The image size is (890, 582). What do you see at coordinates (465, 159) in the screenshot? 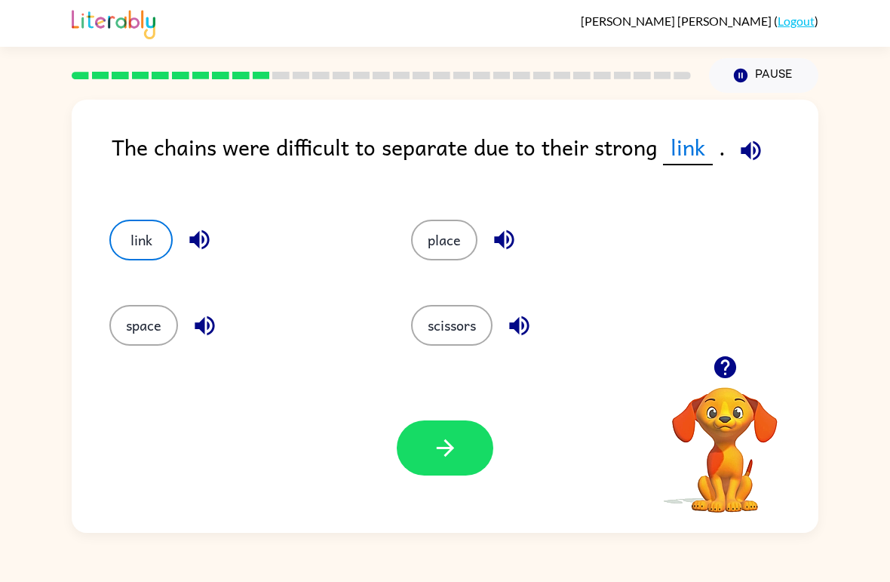
I see `div: The chains were difficult to separate due to their strong .` at bounding box center [465, 159].